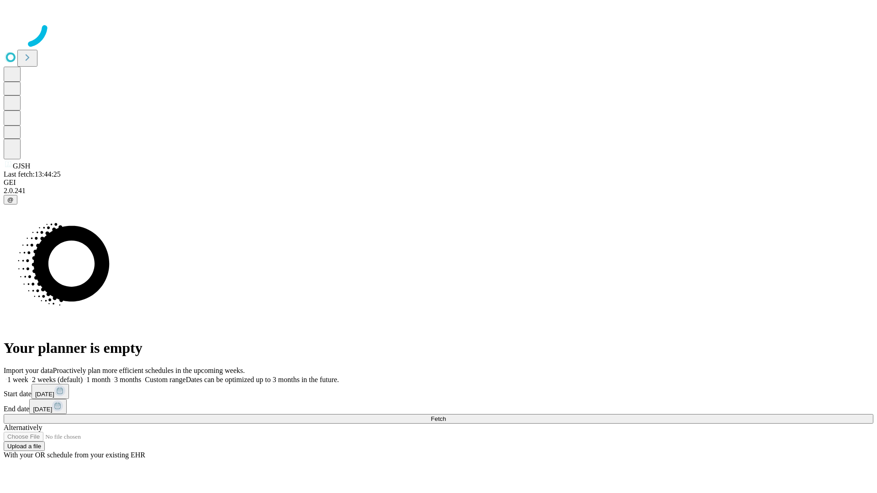 This screenshot has width=877, height=493. I want to click on span: 1 week, so click(18, 380).